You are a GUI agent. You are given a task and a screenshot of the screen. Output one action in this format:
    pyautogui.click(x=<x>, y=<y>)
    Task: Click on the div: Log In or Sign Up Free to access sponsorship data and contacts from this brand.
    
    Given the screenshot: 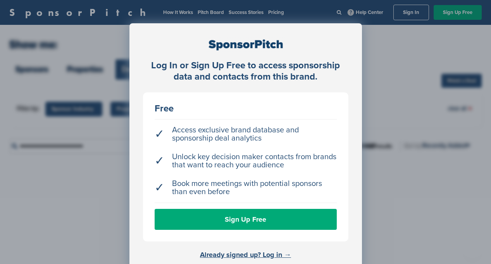 What is the action you would take?
    pyautogui.click(x=246, y=71)
    